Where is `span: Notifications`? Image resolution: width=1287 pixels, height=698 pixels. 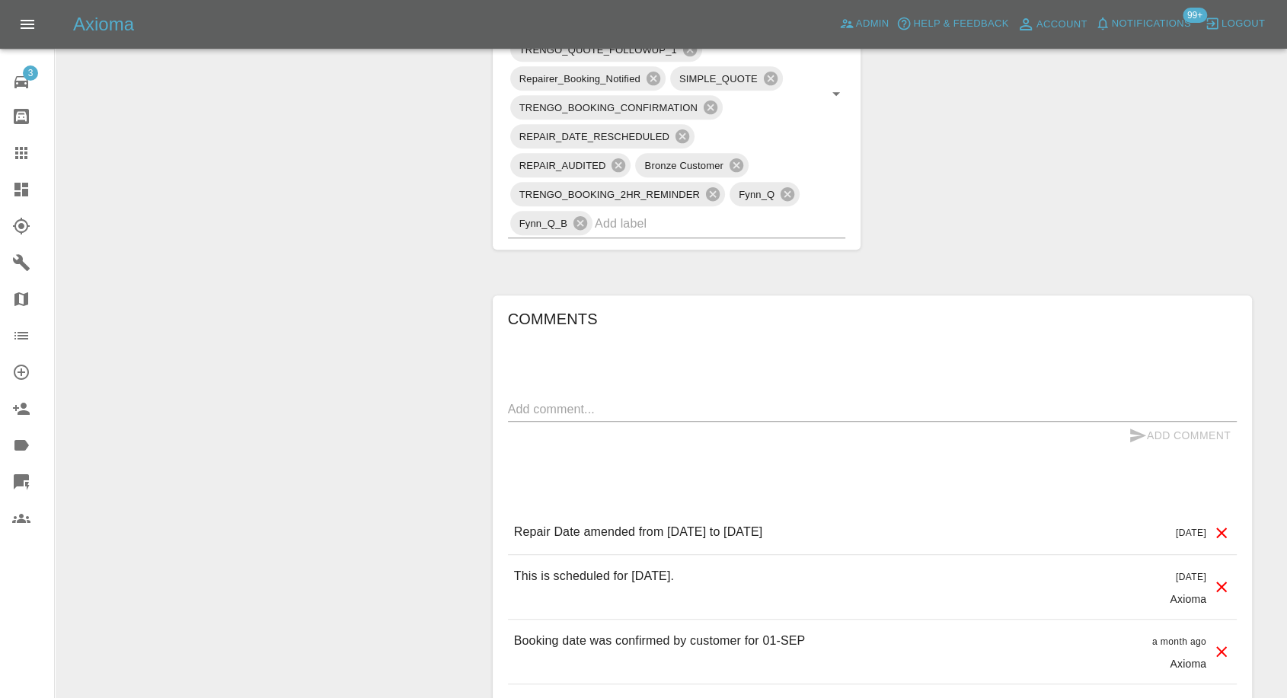 span: Notifications is located at coordinates (1152, 24).